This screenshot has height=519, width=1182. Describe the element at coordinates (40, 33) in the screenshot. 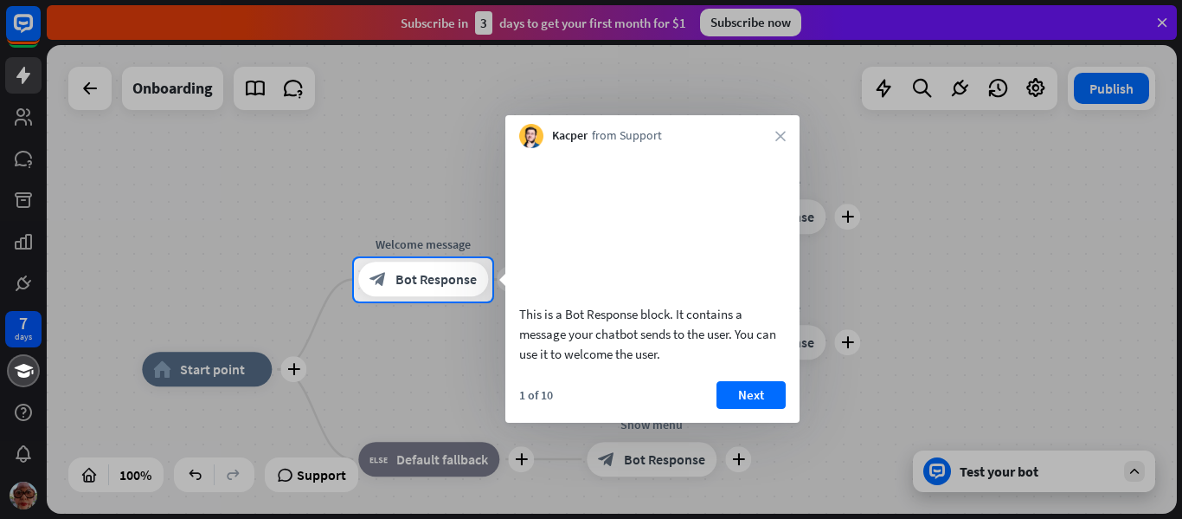

I see `button: Open LiveChat chat widget` at that location.